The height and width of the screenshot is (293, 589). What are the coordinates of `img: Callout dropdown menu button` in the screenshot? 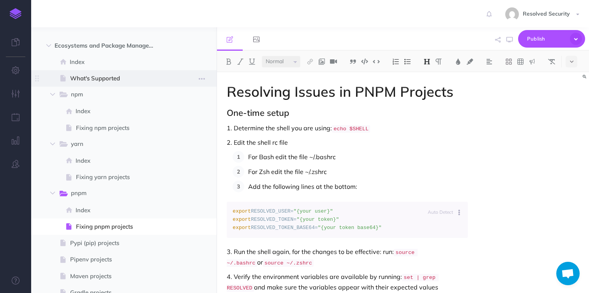 It's located at (532, 62).